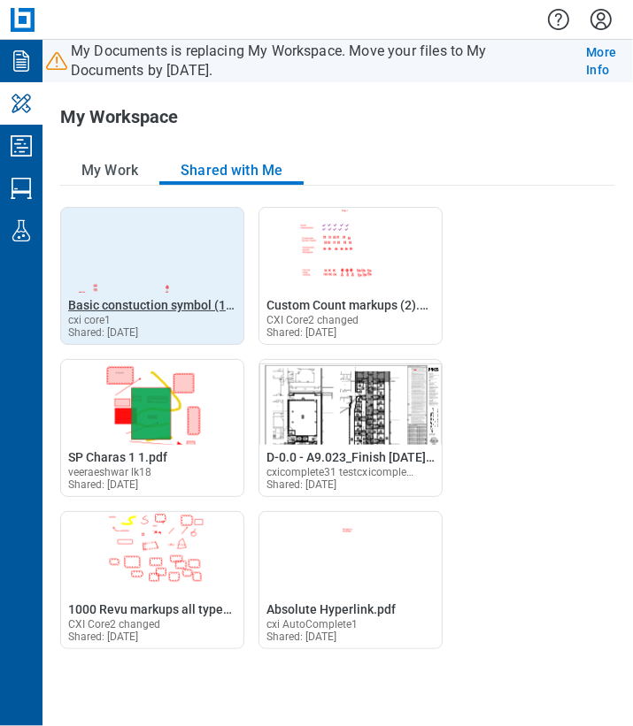  Describe the element at coordinates (110, 472) in the screenshot. I see `span: veeraeshwar lk18` at that location.